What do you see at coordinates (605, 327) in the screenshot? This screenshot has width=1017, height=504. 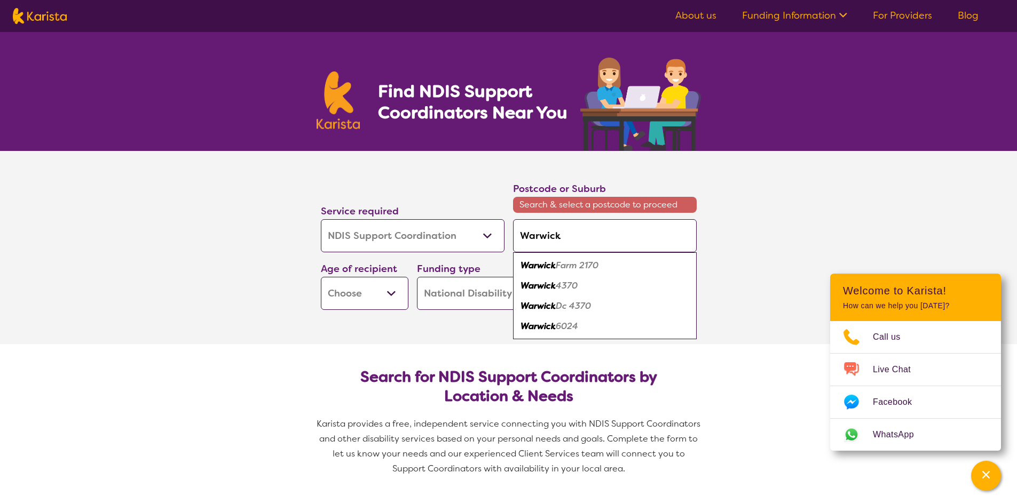 I see `div: Warwick 6024` at bounding box center [605, 327].